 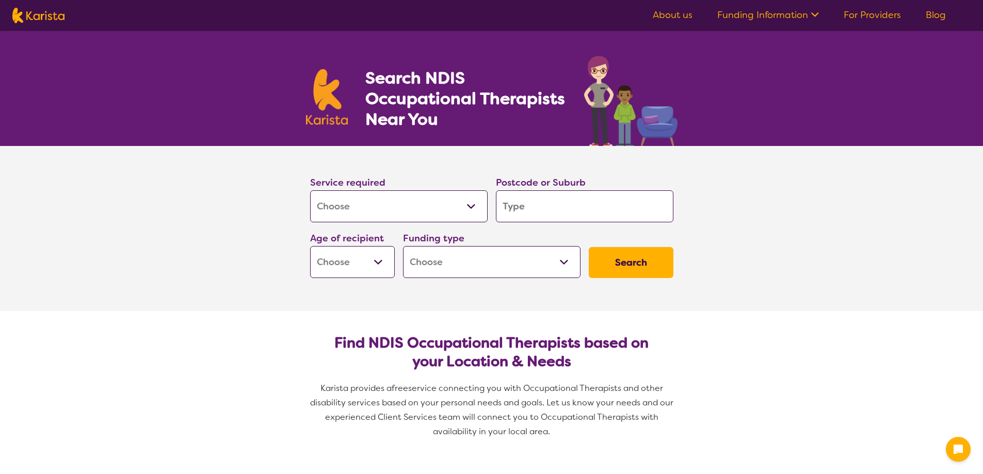 I want to click on button: Search, so click(x=631, y=263).